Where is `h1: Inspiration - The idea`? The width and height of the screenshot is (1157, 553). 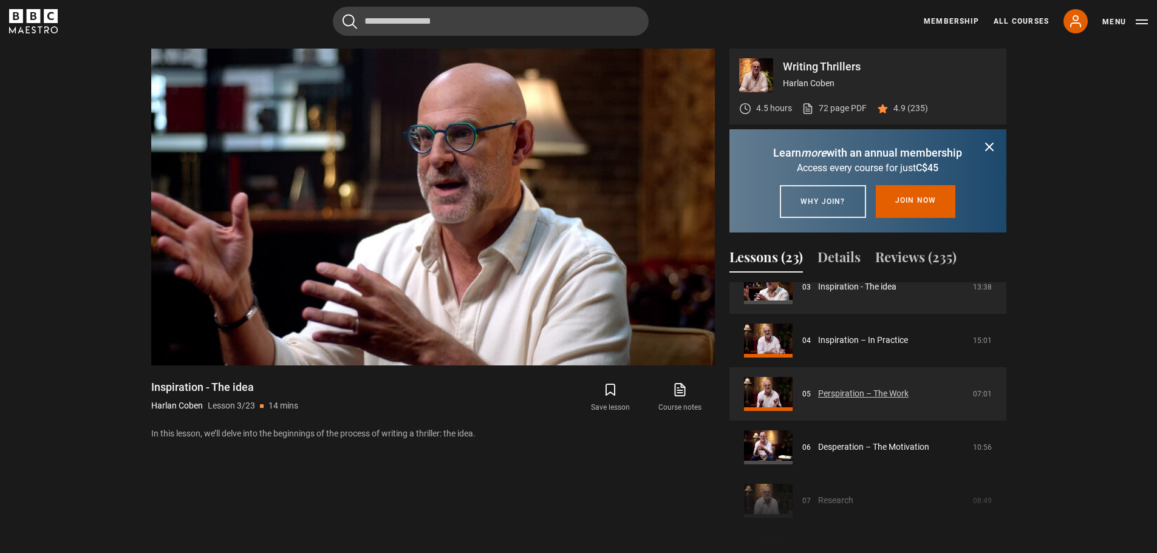
h1: Inspiration - The idea is located at coordinates (225, 388).